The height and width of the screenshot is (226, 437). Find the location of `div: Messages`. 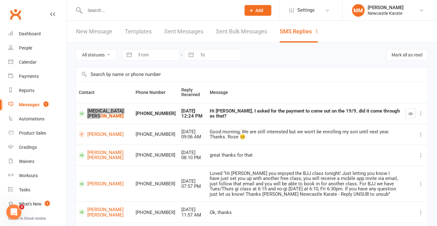

div: Messages is located at coordinates (29, 105).